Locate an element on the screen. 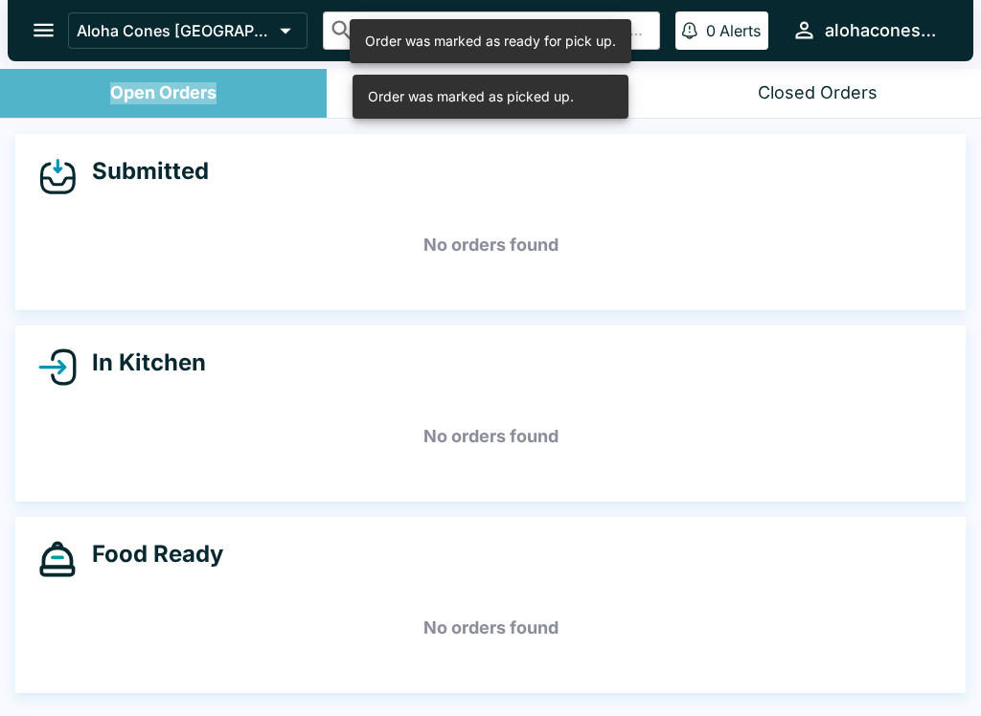 The height and width of the screenshot is (716, 981). button: alohaconesdenver is located at coordinates (867, 30).